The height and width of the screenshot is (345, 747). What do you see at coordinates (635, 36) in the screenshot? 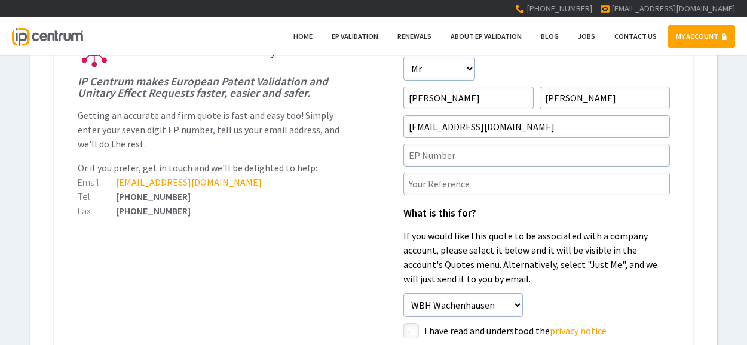
I see `span: Contact Us` at bounding box center [635, 36].